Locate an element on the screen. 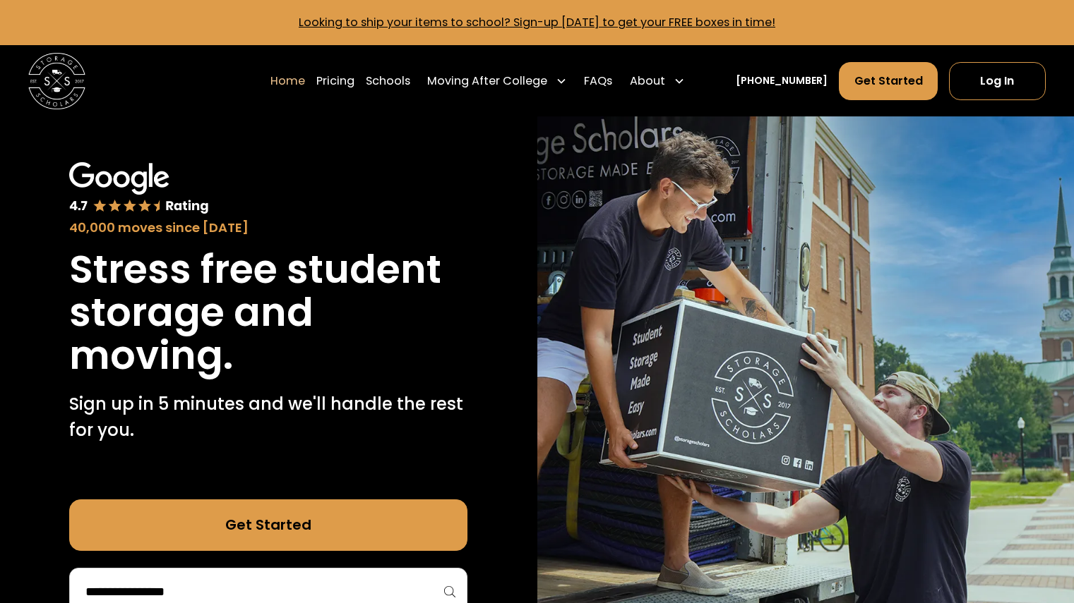  p: Sign up in 5 minutes and we'll handle the rest for you. is located at coordinates (268, 417).